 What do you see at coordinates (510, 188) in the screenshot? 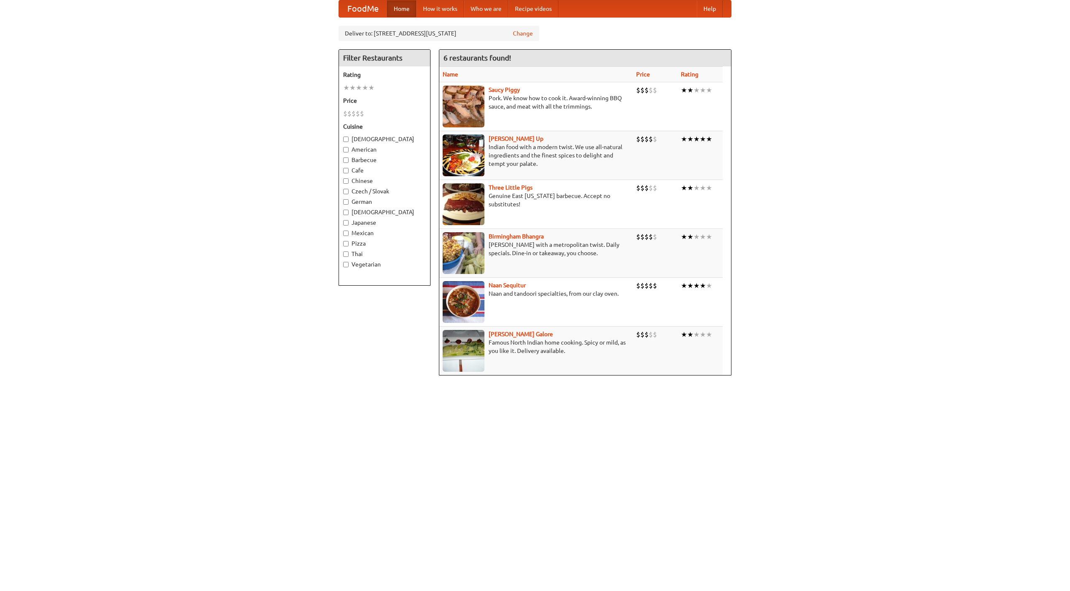
I see `b: Three Little Pigs` at bounding box center [510, 188].